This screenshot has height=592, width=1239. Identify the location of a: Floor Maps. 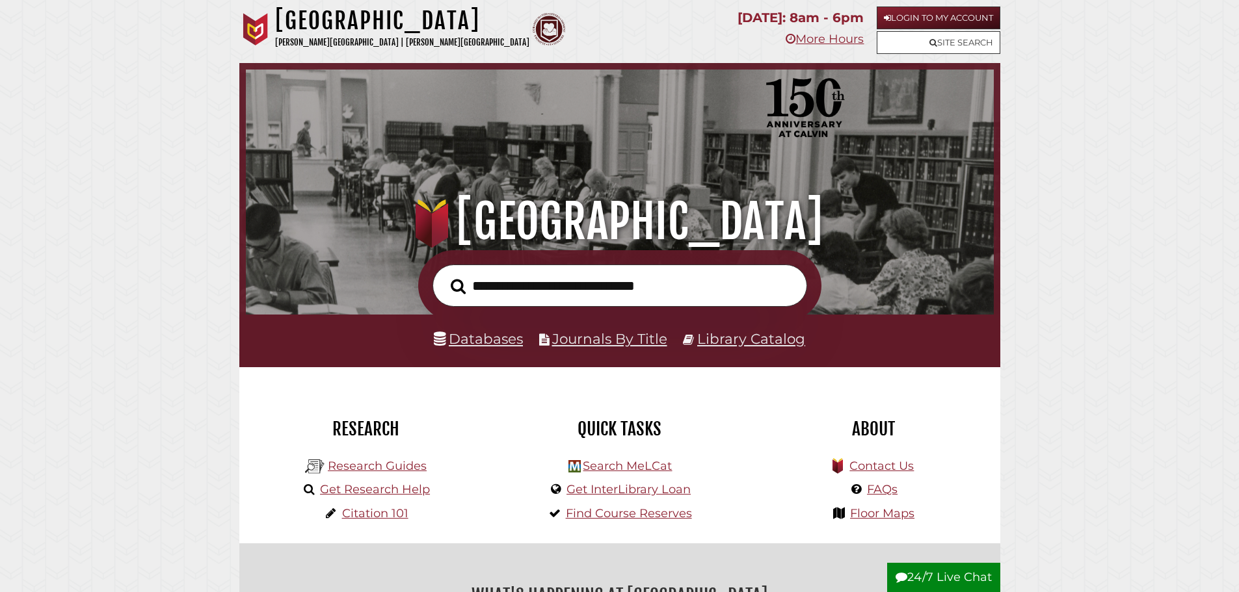
(882, 514).